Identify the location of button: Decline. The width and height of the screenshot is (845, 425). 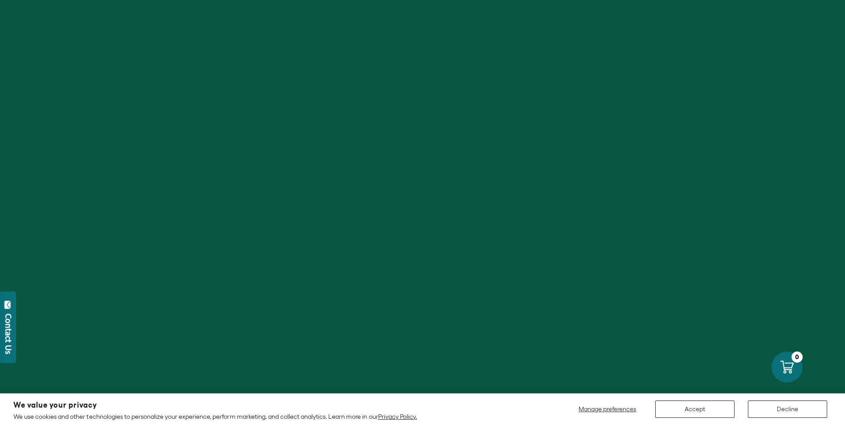
(787, 409).